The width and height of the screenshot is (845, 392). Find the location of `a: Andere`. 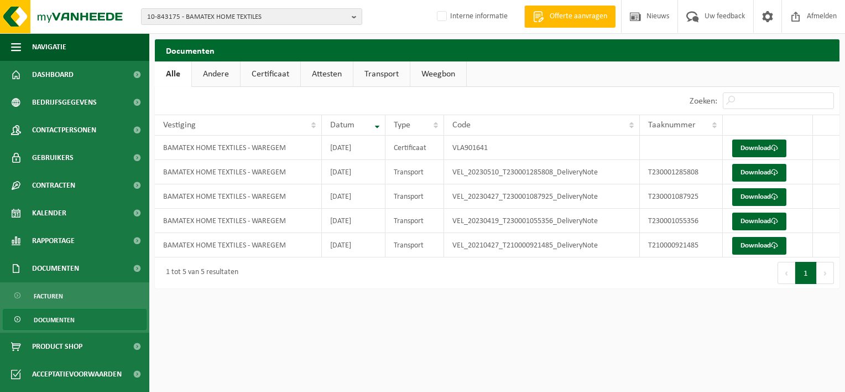

a: Andere is located at coordinates (216, 74).